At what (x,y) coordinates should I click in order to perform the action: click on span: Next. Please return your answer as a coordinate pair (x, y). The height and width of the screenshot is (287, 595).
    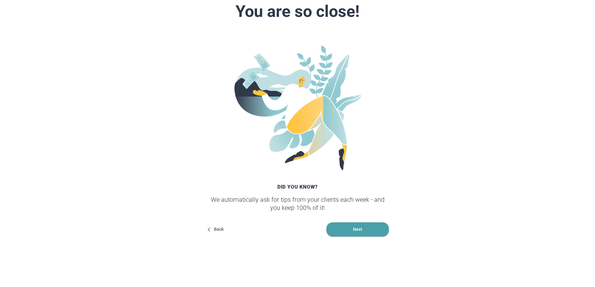
    Looking at the image, I should click on (357, 229).